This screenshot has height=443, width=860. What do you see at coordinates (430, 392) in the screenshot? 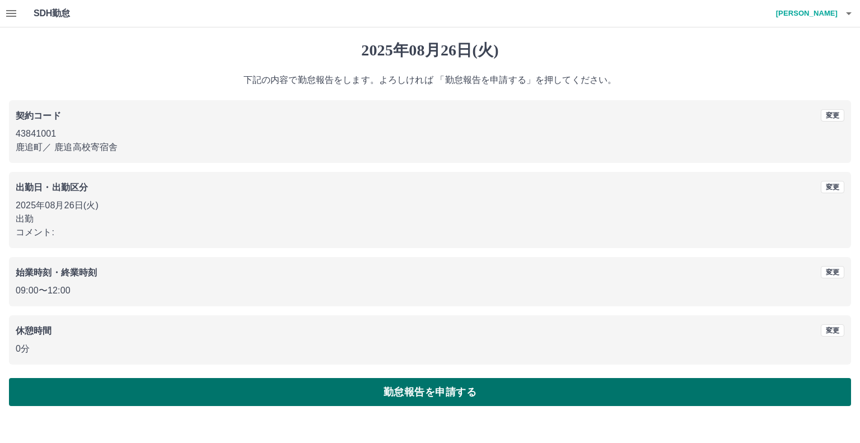
I see `button: 勤怠報告を申請する` at bounding box center [430, 392].